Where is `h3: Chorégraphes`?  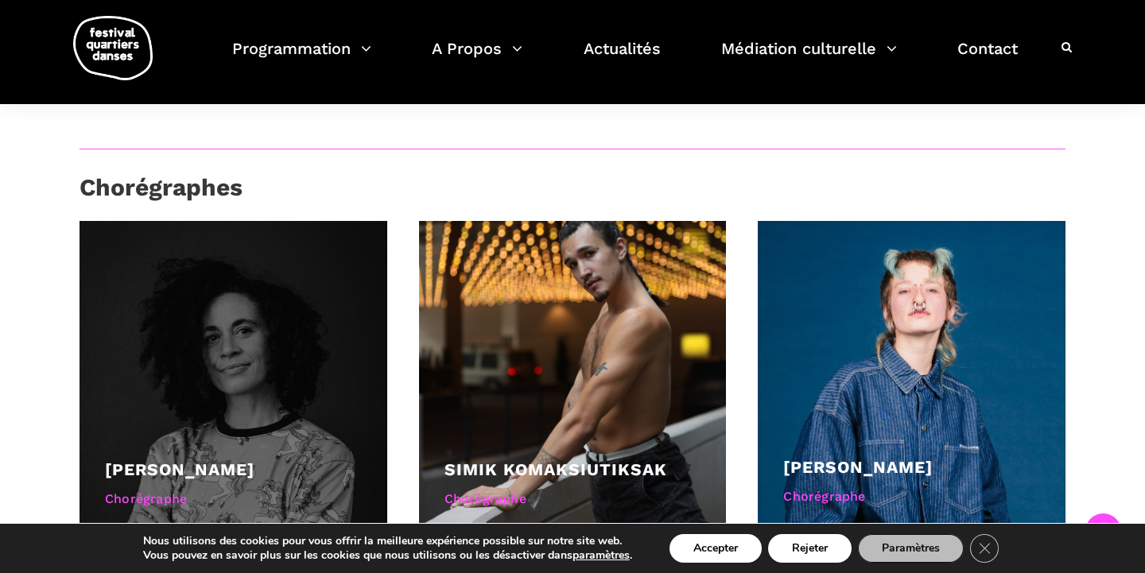
h3: Chorégraphes is located at coordinates (161, 193).